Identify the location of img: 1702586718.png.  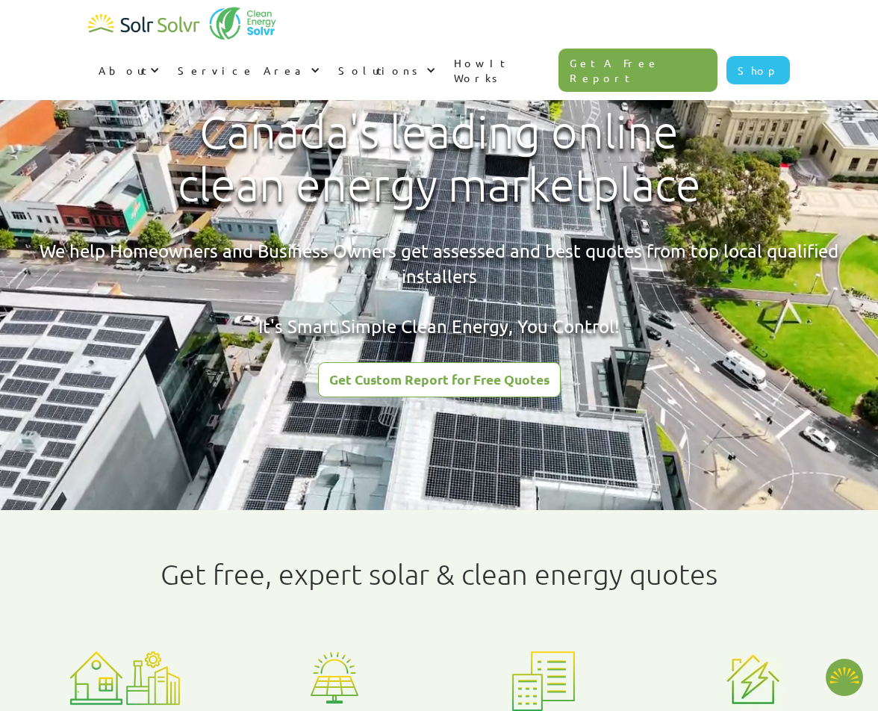
(844, 677).